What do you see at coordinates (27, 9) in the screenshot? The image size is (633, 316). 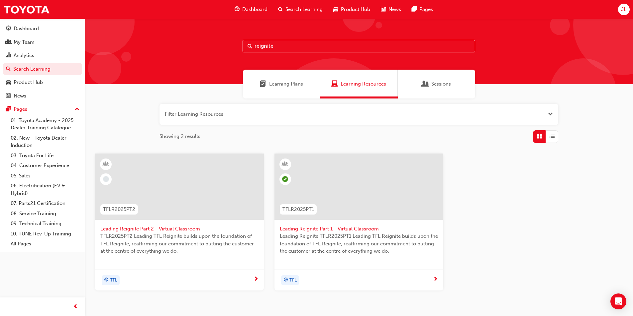 I see `a: Trak` at bounding box center [27, 9].